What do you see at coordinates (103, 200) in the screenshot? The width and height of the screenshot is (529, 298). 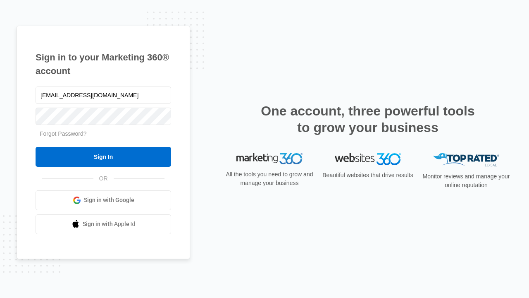 I see `a: Sign in with Google` at bounding box center [103, 200].